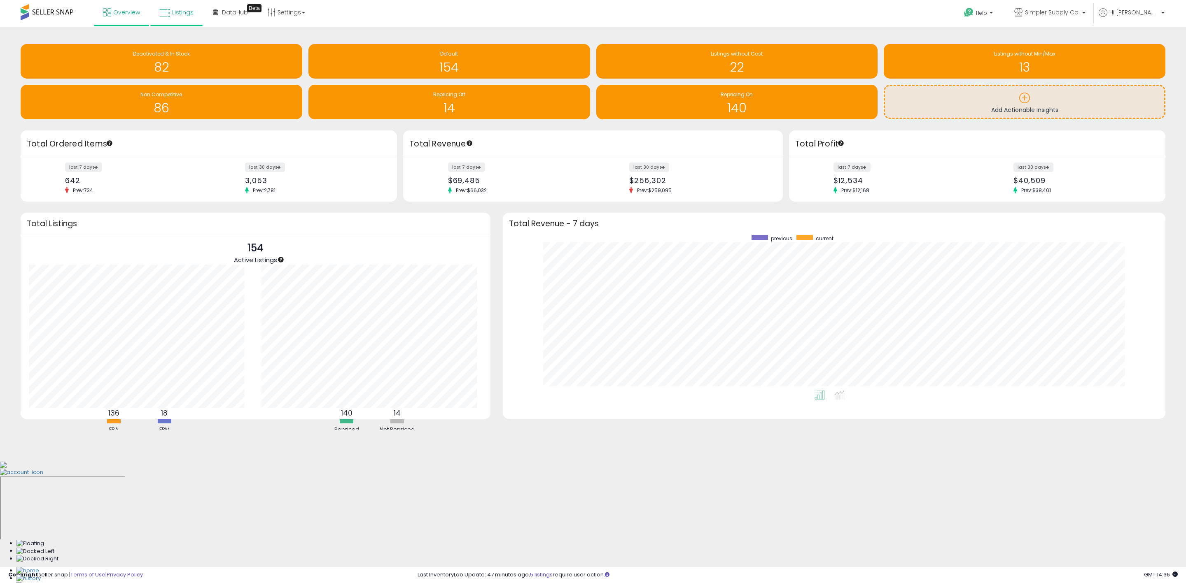 Image resolution: width=1186 pixels, height=583 pixels. What do you see at coordinates (28, 571) in the screenshot?
I see `img: Home` at bounding box center [28, 571].